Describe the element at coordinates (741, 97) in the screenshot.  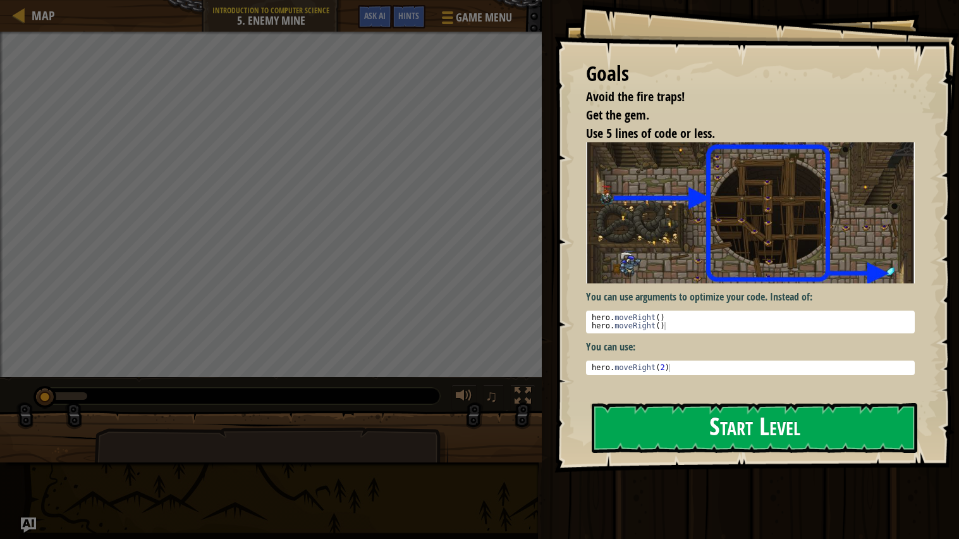
I see `li: Avoid the fire traps!` at that location.